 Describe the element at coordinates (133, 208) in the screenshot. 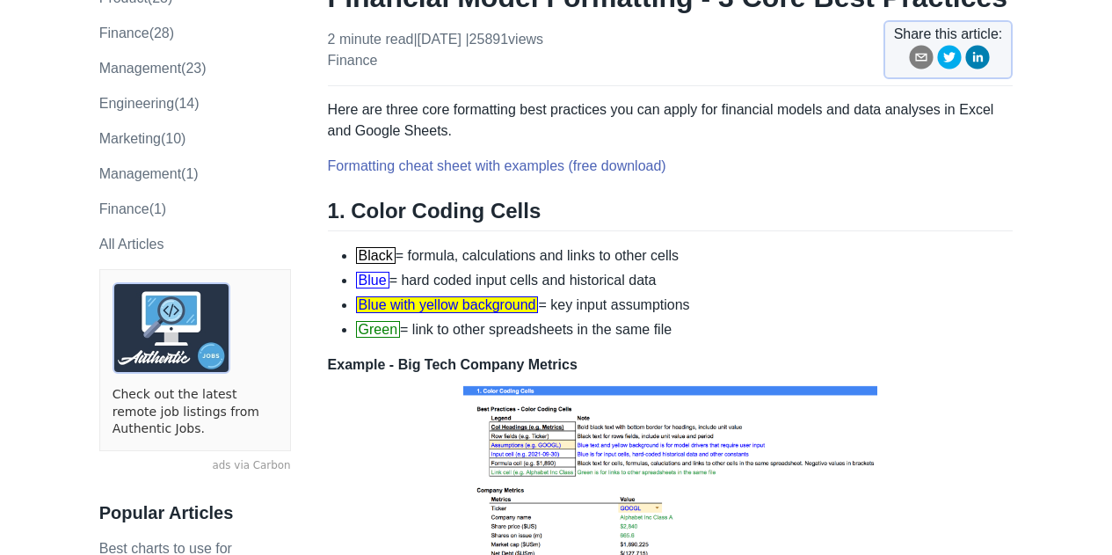

I see `a: Finance(1)` at that location.